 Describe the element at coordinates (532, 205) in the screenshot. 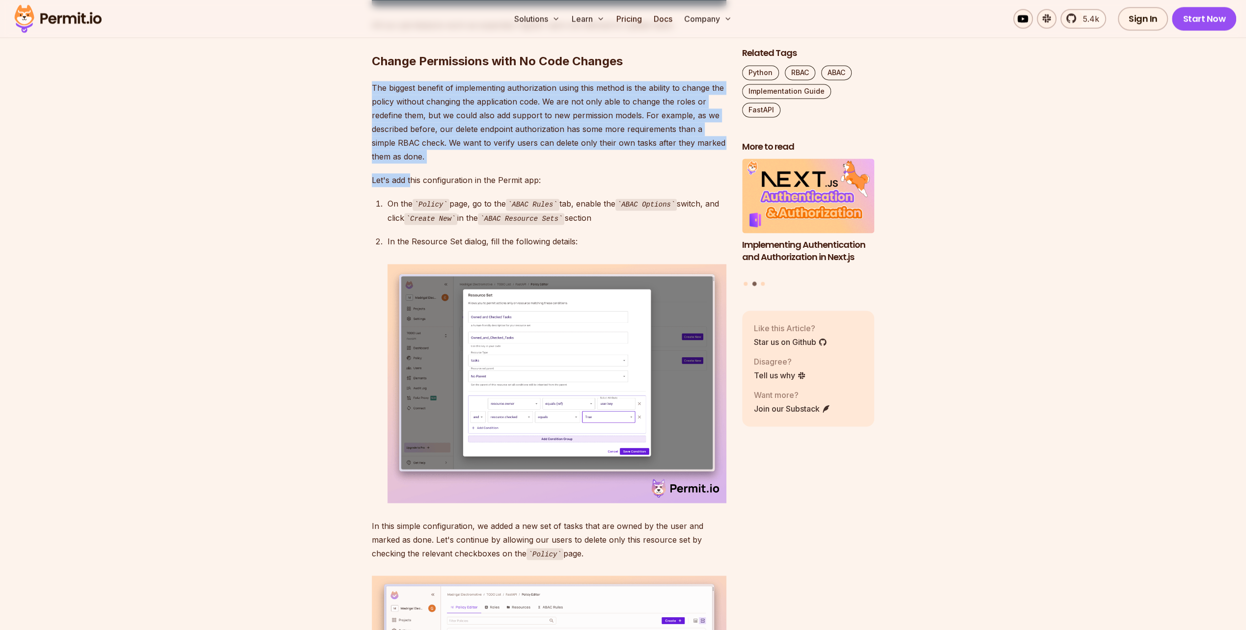

I see `code: ABAC Rules` at that location.